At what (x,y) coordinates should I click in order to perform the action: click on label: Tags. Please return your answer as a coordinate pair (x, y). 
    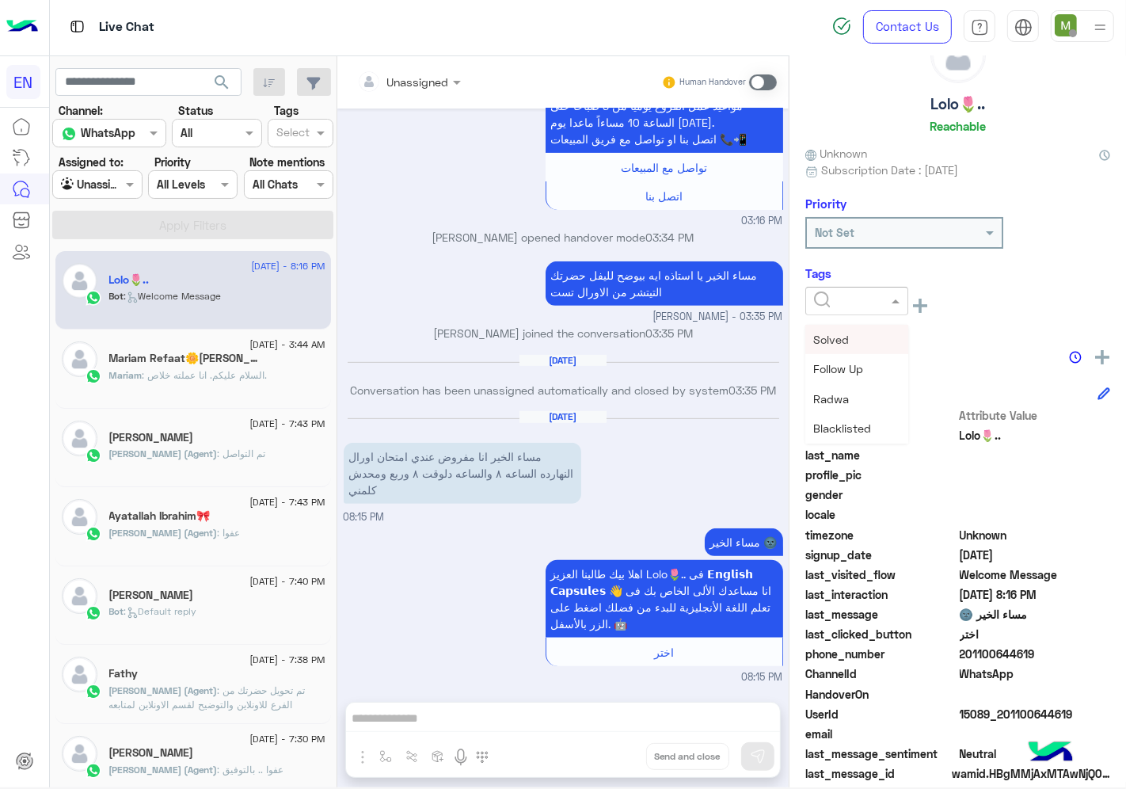
    Looking at the image, I should click on (286, 110).